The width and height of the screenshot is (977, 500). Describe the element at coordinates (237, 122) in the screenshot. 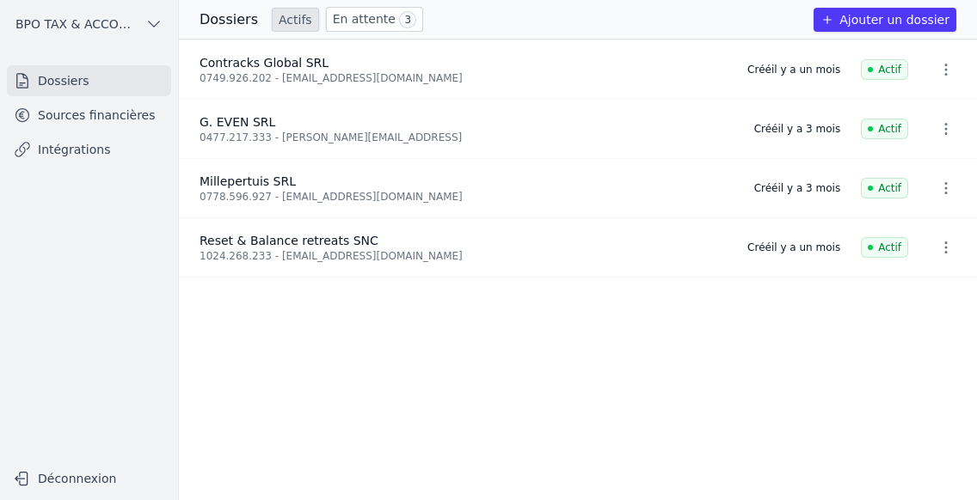

I see `span: G. EVEN SRL` at that location.